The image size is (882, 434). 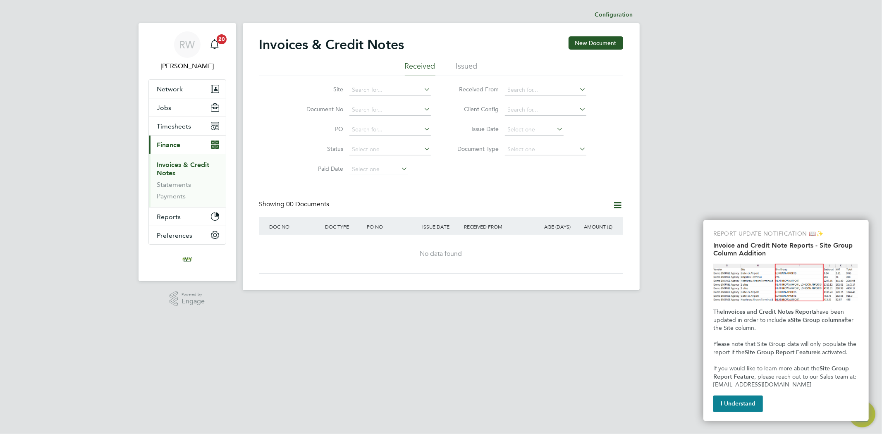 I want to click on a: Invoices & Credit Notes, so click(x=183, y=169).